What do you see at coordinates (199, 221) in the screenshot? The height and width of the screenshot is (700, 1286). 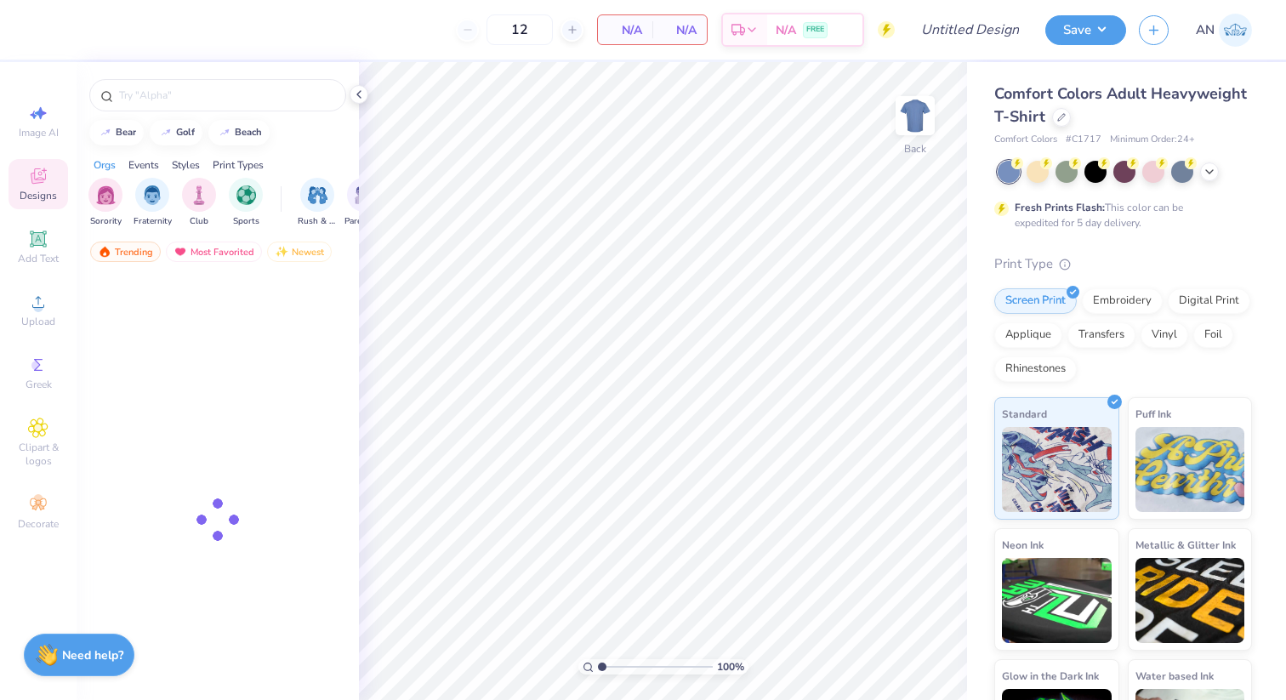 I see `span: Club` at bounding box center [199, 221].